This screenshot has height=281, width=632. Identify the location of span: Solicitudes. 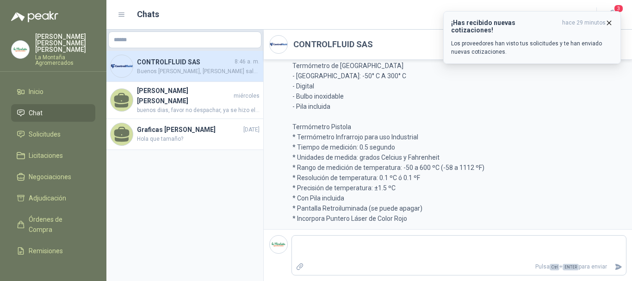
(44, 134).